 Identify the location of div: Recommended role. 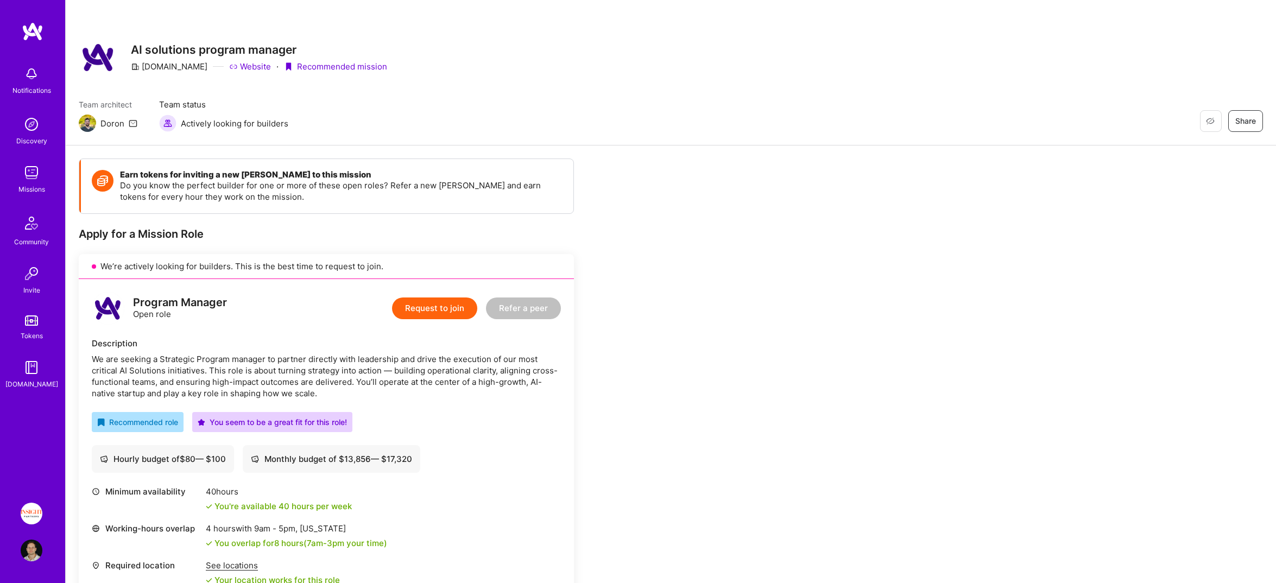
(137, 422).